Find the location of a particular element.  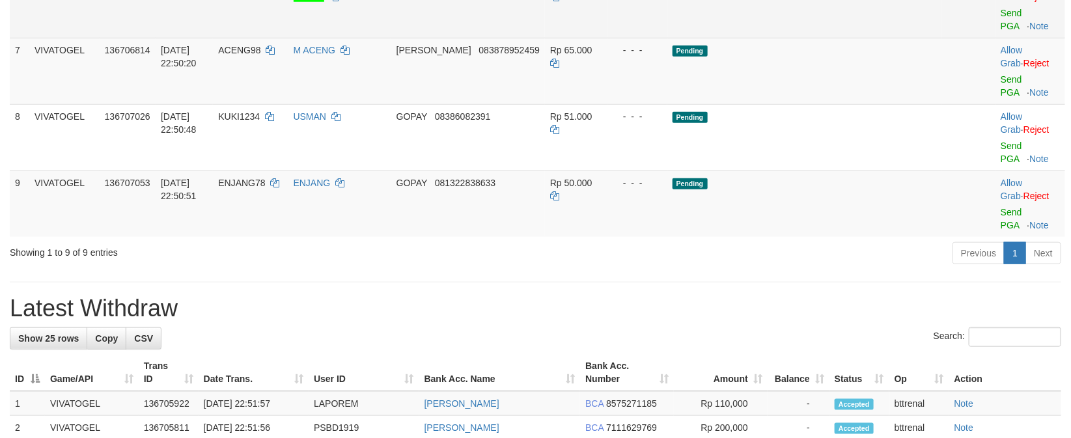

span: KUKI1234 is located at coordinates (239, 117).